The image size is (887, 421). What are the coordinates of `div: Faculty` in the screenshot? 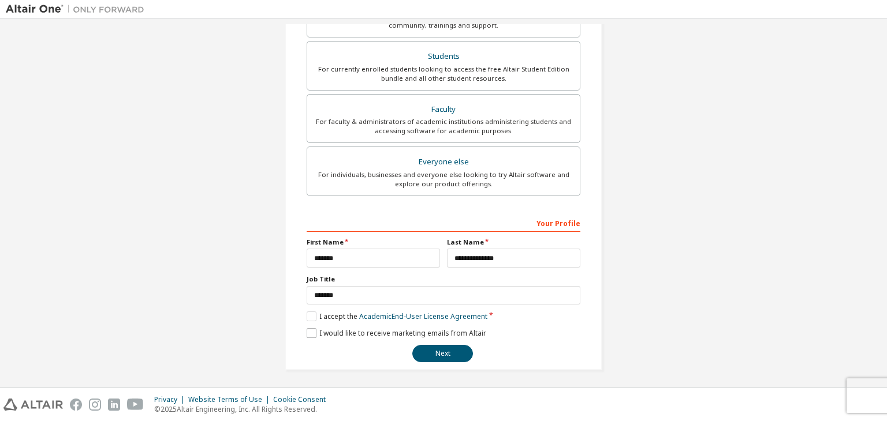 It's located at (443, 110).